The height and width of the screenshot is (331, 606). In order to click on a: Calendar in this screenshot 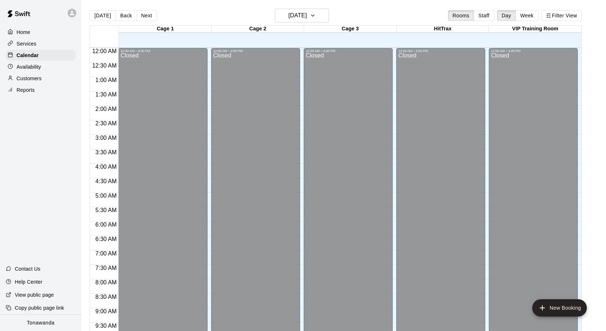, I will do `click(40, 55)`.